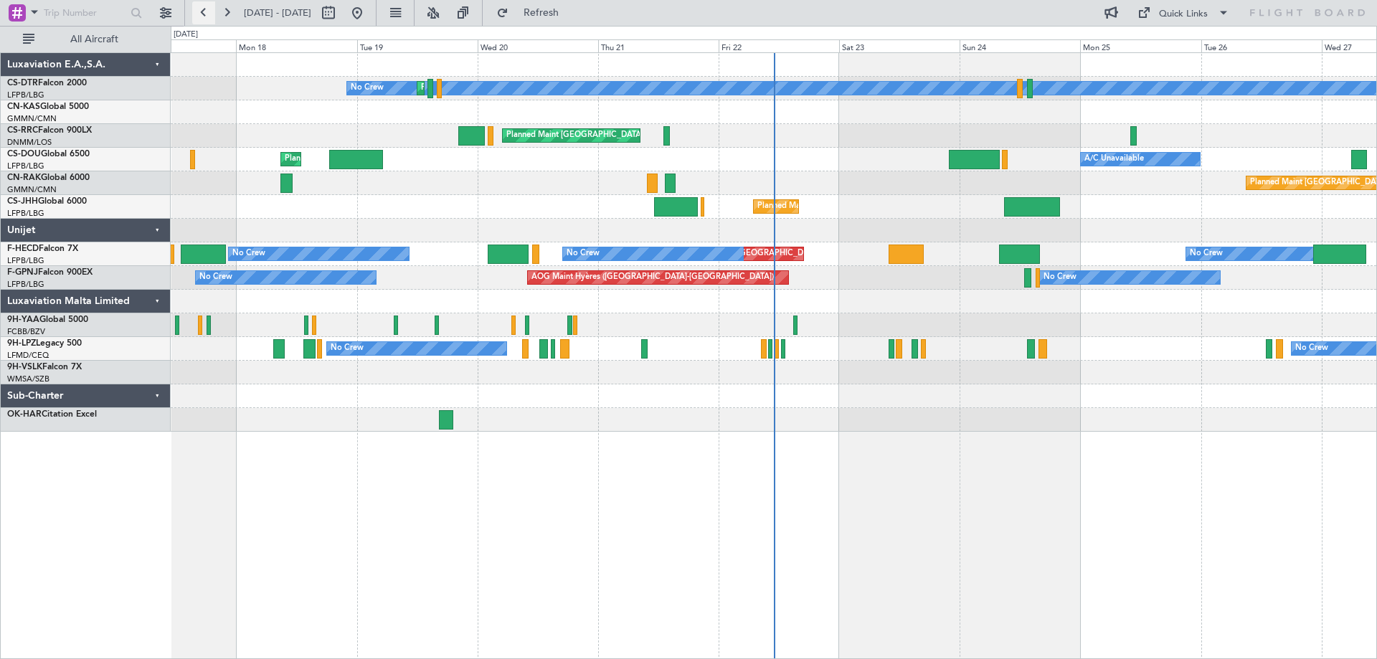 This screenshot has height=659, width=1377. I want to click on span: CN-RAK, so click(24, 178).